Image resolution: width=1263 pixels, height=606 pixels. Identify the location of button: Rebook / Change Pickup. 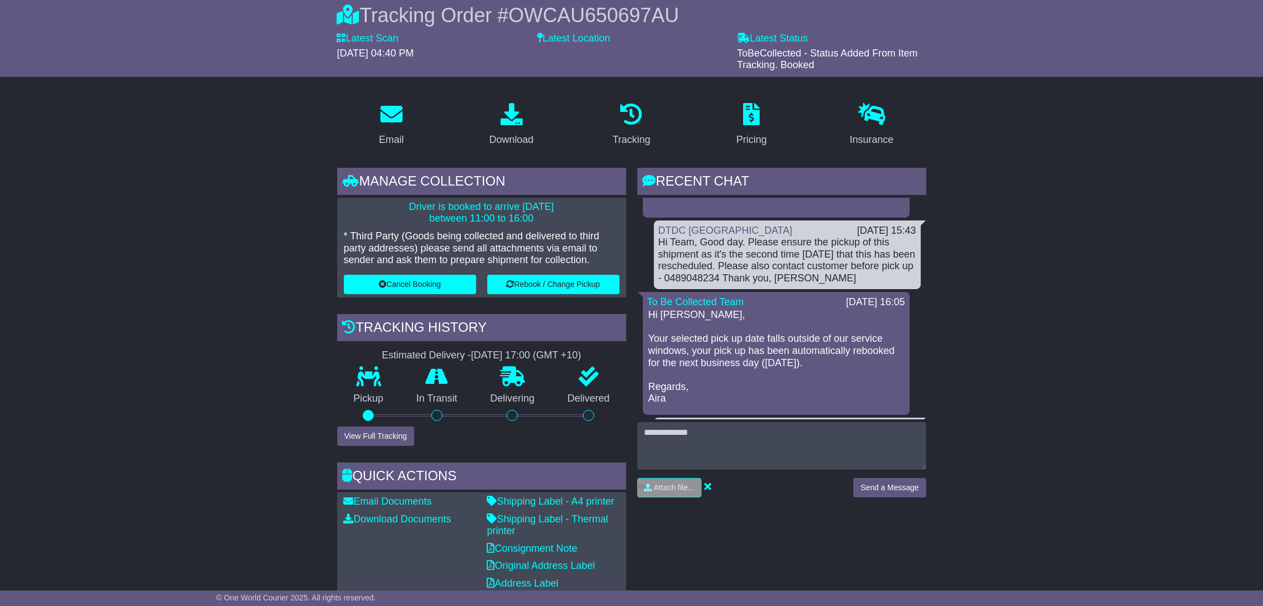
(553, 284).